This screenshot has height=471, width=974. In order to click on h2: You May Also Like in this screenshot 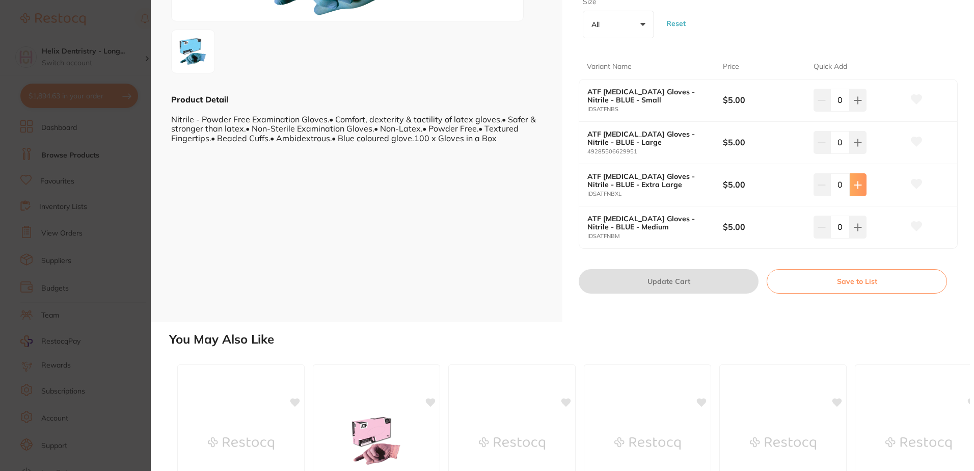, I will do `click(570, 339)`.